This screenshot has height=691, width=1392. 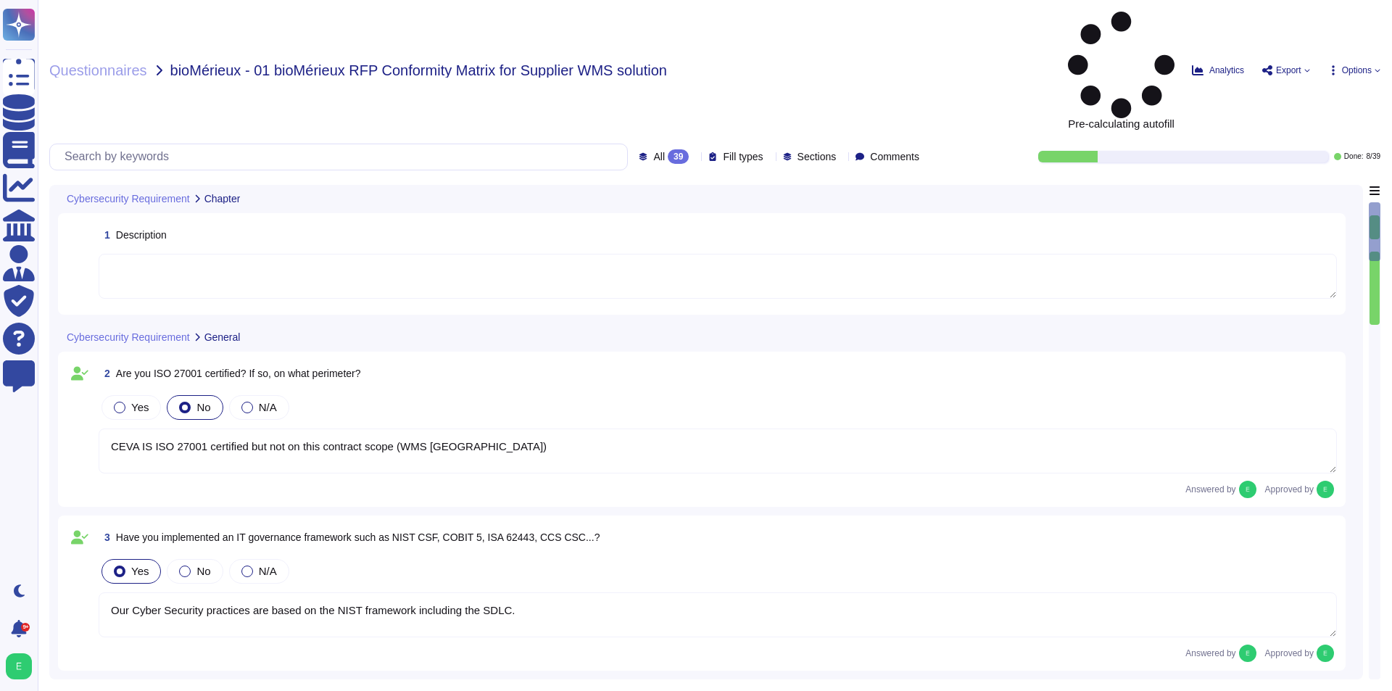 What do you see at coordinates (104, 373) in the screenshot?
I see `span: 2` at bounding box center [104, 373].